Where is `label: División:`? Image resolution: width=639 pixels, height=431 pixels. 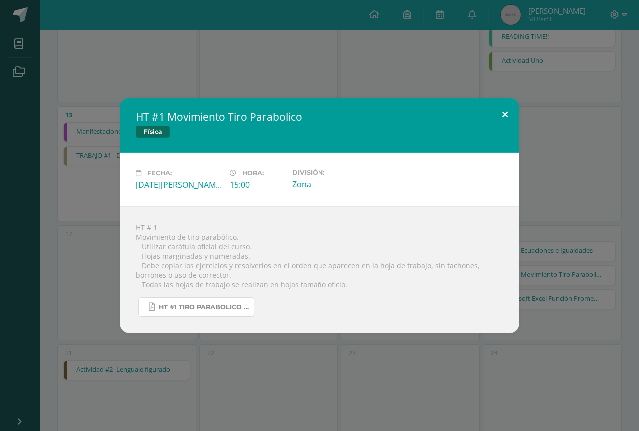
label: División: is located at coordinates (335, 172).